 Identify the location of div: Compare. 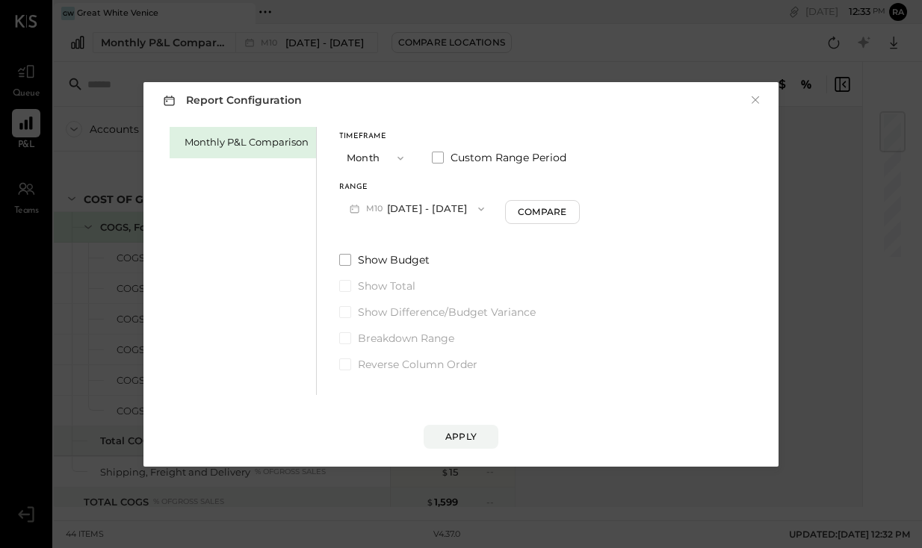
(541, 211).